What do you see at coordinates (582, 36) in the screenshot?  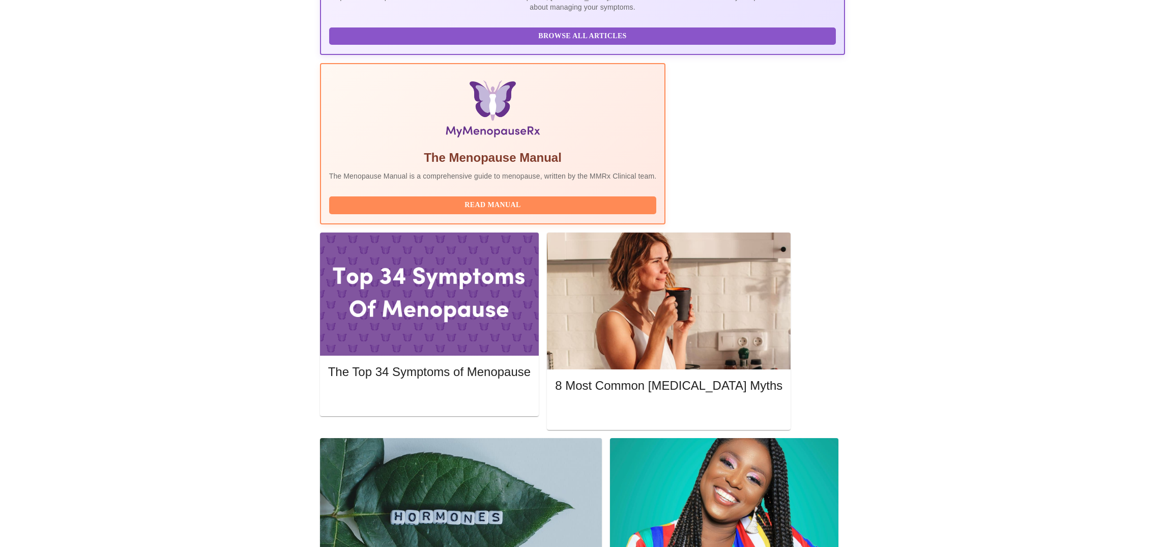 I see `span: Browse All Articles` at bounding box center [582, 36].